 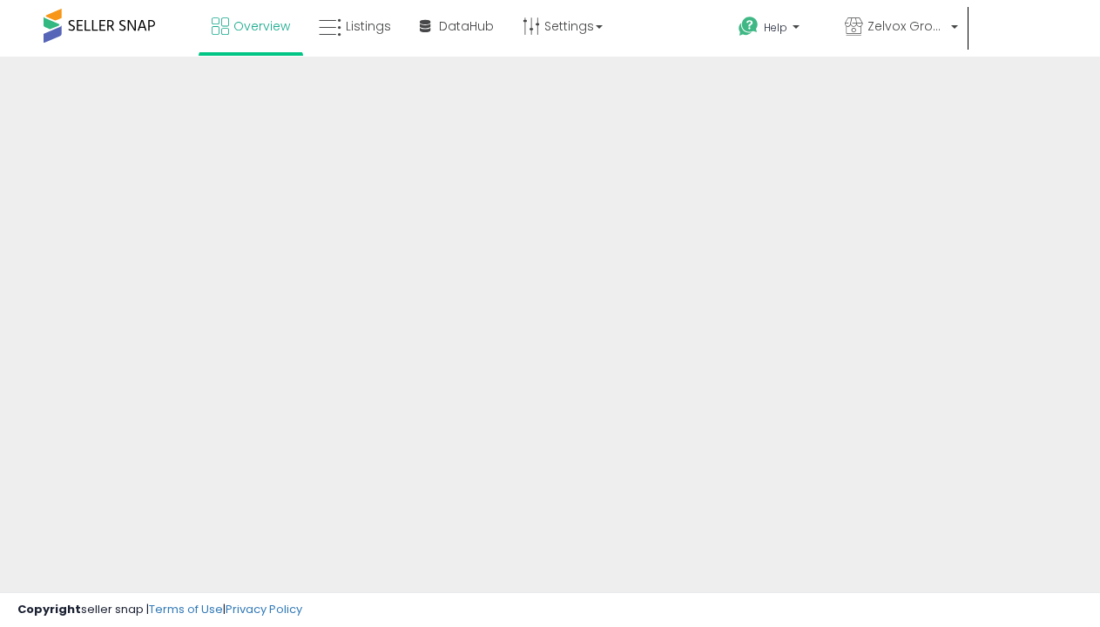 What do you see at coordinates (777, 30) in the screenshot?
I see `a: Help` at bounding box center [777, 30].